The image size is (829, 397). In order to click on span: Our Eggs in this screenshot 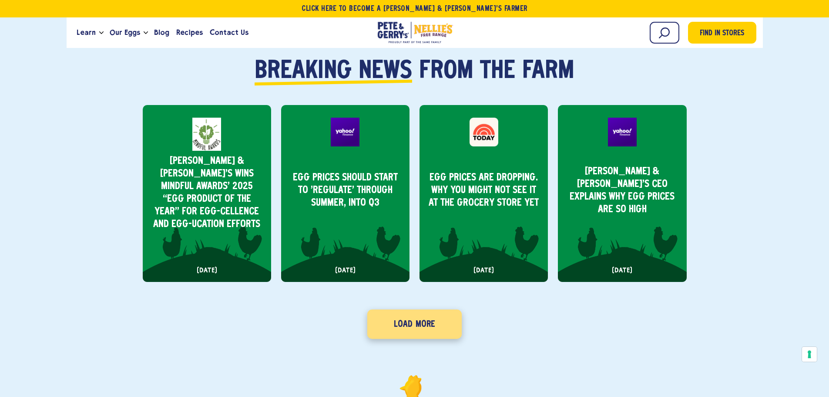, I will do `click(125, 32)`.